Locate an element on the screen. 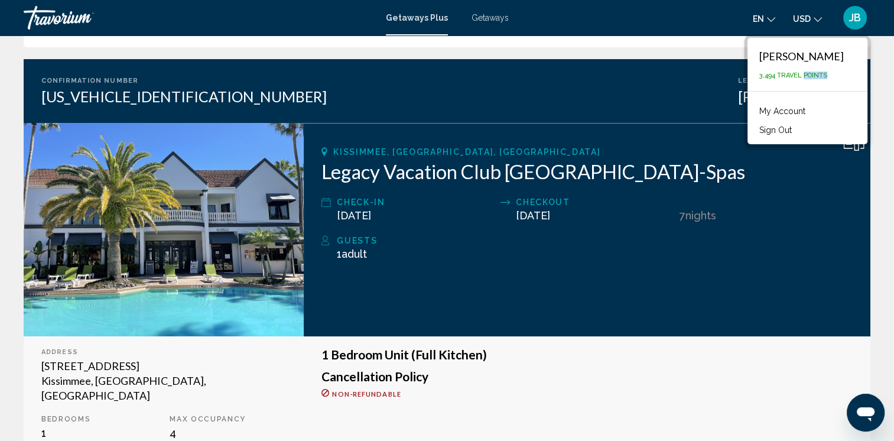 This screenshot has height=441, width=894. h3: 1 Bedroom Unit (Full Kitchen) is located at coordinates (587, 355).